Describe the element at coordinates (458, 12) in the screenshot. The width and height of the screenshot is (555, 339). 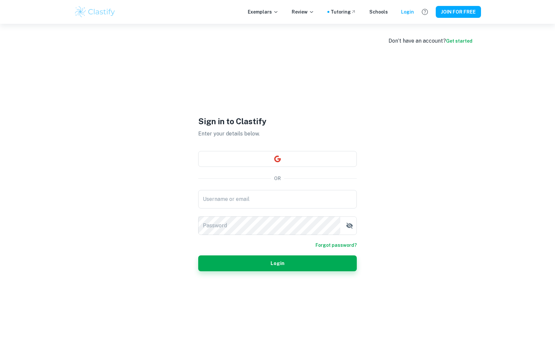
I see `a: JOIN FOR FREE` at that location.